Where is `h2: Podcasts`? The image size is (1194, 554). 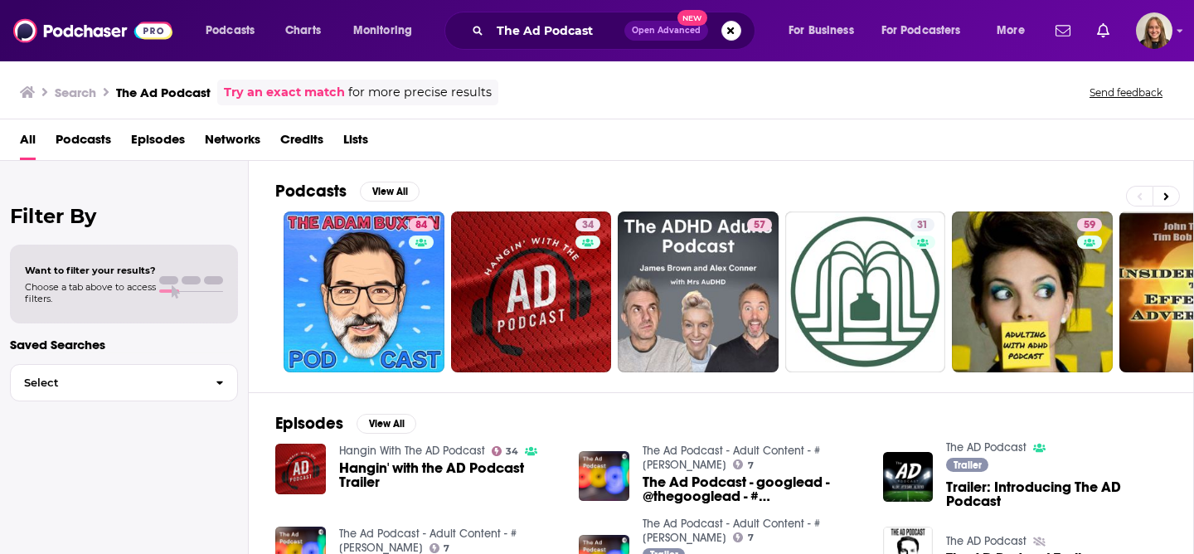 h2: Podcasts is located at coordinates (311, 191).